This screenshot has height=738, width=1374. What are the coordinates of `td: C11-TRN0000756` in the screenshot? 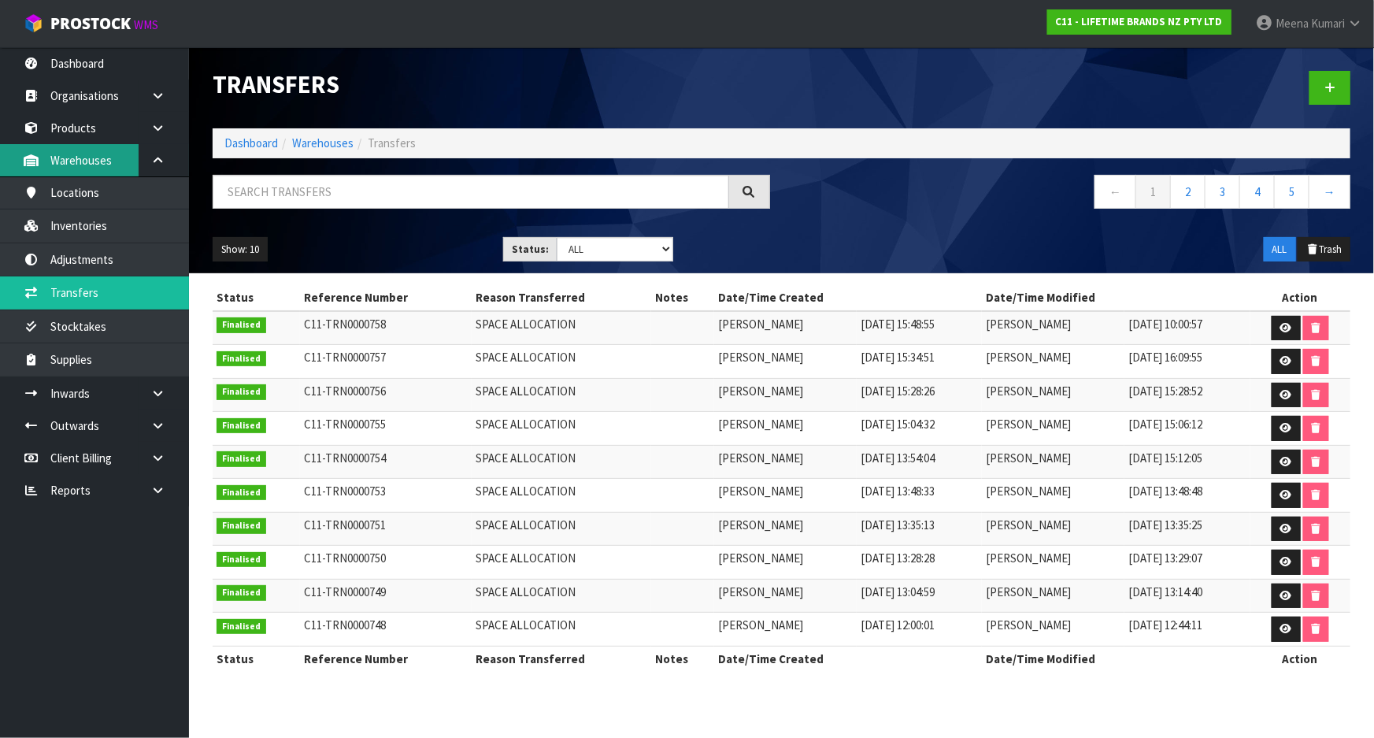 It's located at (386, 395).